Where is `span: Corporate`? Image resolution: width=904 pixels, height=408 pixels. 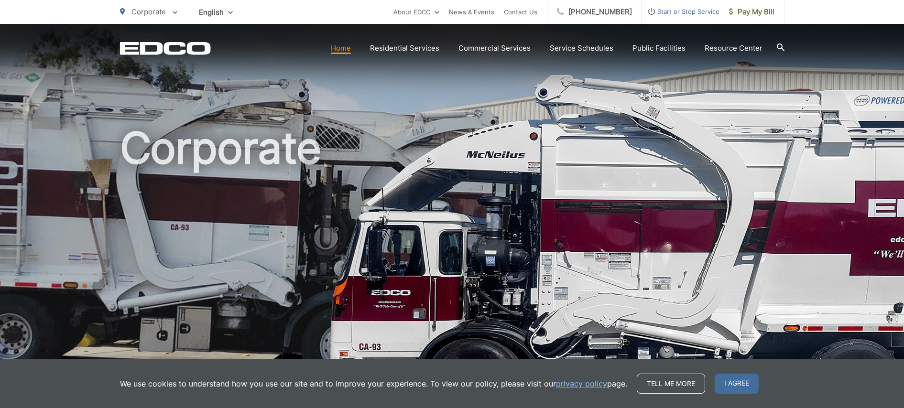
span: Corporate is located at coordinates (149, 11).